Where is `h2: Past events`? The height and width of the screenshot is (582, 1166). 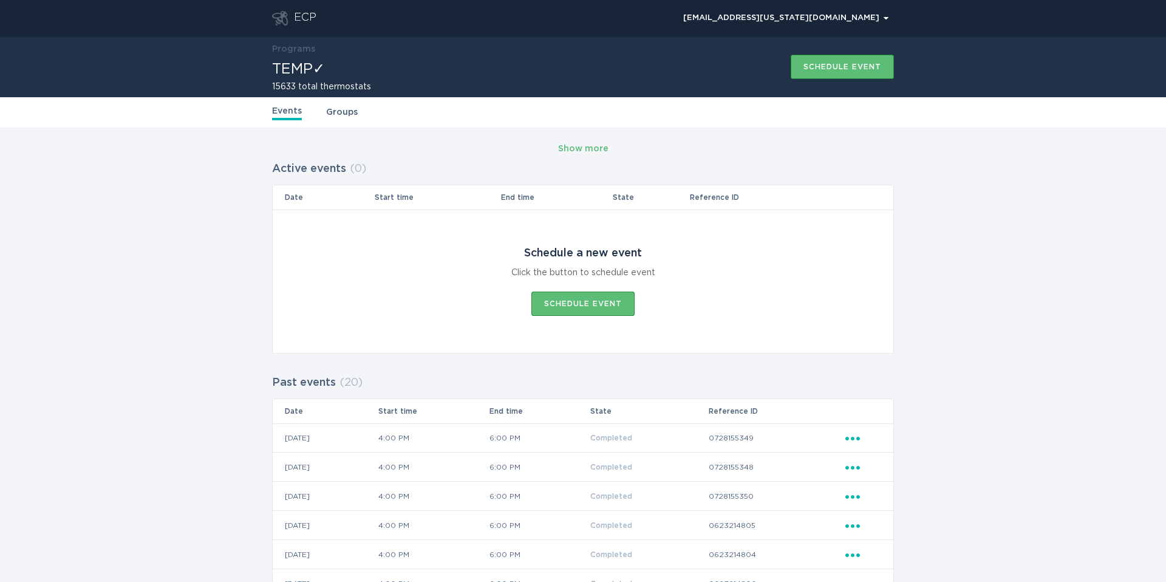
h2: Past events is located at coordinates (304, 383).